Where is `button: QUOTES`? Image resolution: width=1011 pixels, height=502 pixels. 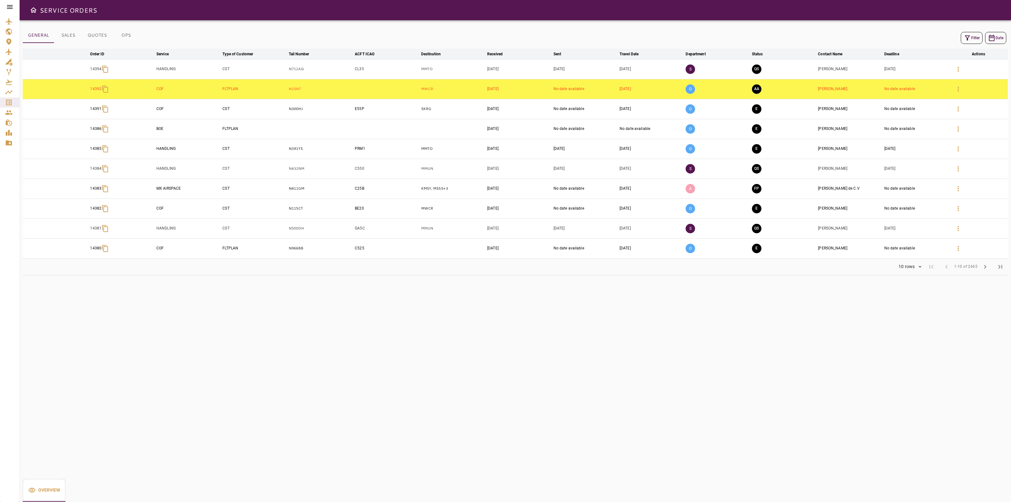
button: QUOTES is located at coordinates (97, 35).